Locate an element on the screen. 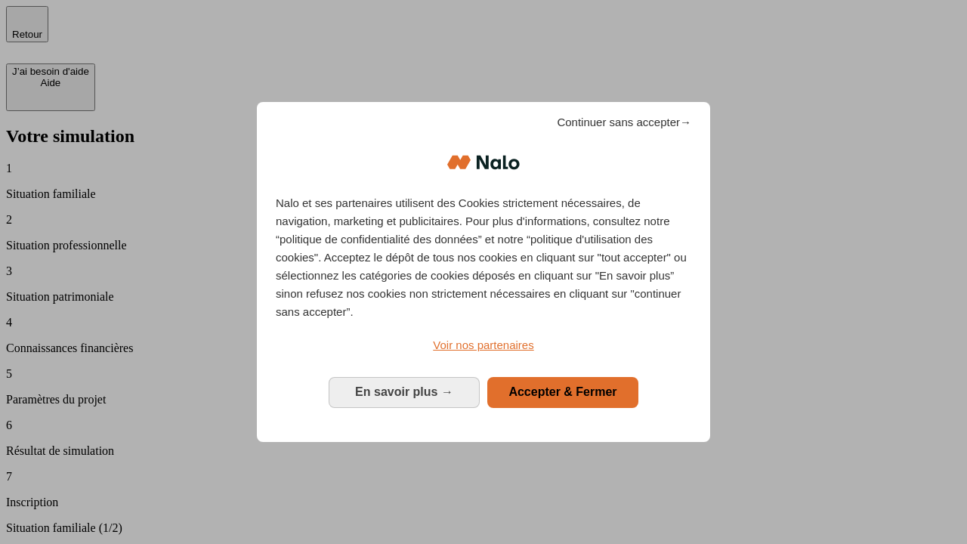  p: Nalo et ses partenaires utilisent des Cookies strictement nécessaires, de navigation, marketing e... is located at coordinates (484, 258).